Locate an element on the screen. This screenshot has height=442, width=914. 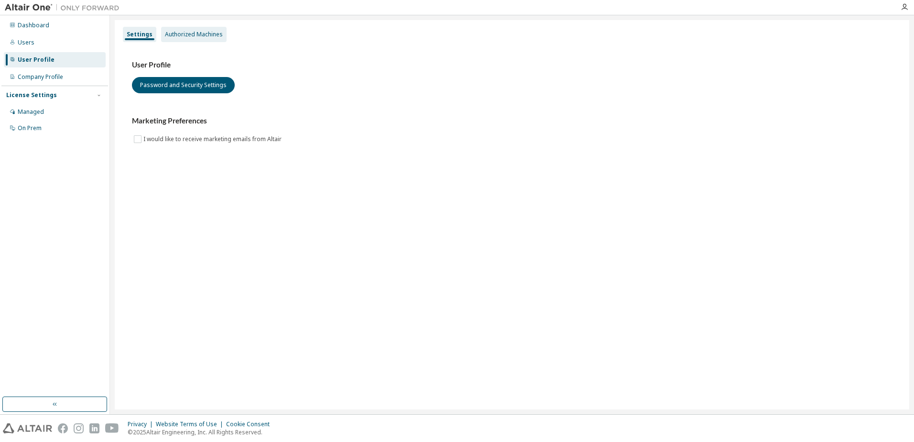
button: Password and Security Settings is located at coordinates (183, 85).